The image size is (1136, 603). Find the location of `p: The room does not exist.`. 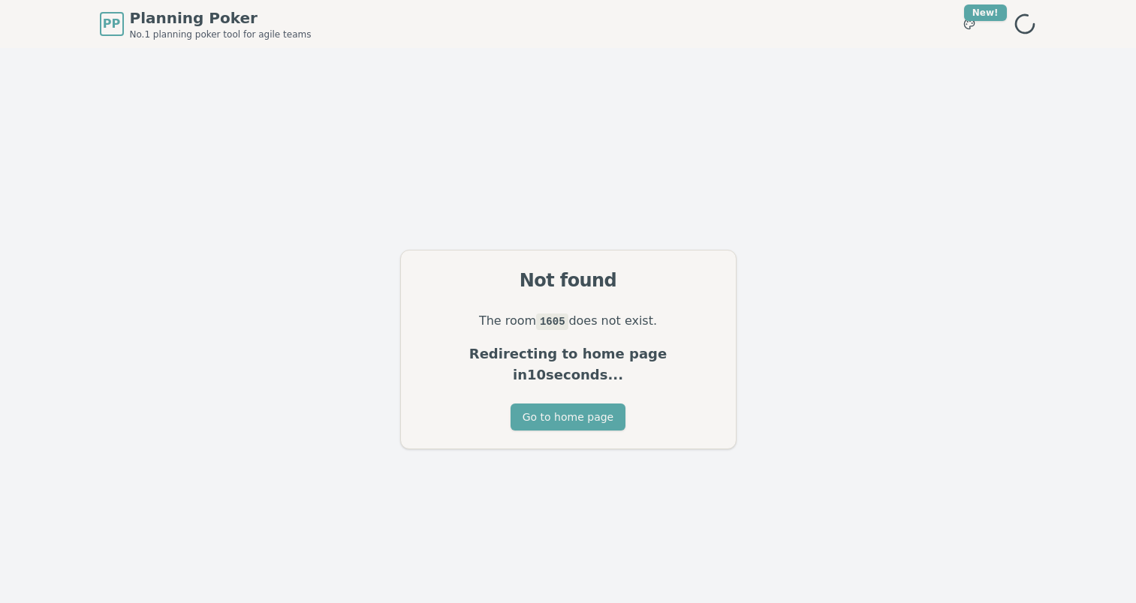

p: The room does not exist. is located at coordinates (568, 321).